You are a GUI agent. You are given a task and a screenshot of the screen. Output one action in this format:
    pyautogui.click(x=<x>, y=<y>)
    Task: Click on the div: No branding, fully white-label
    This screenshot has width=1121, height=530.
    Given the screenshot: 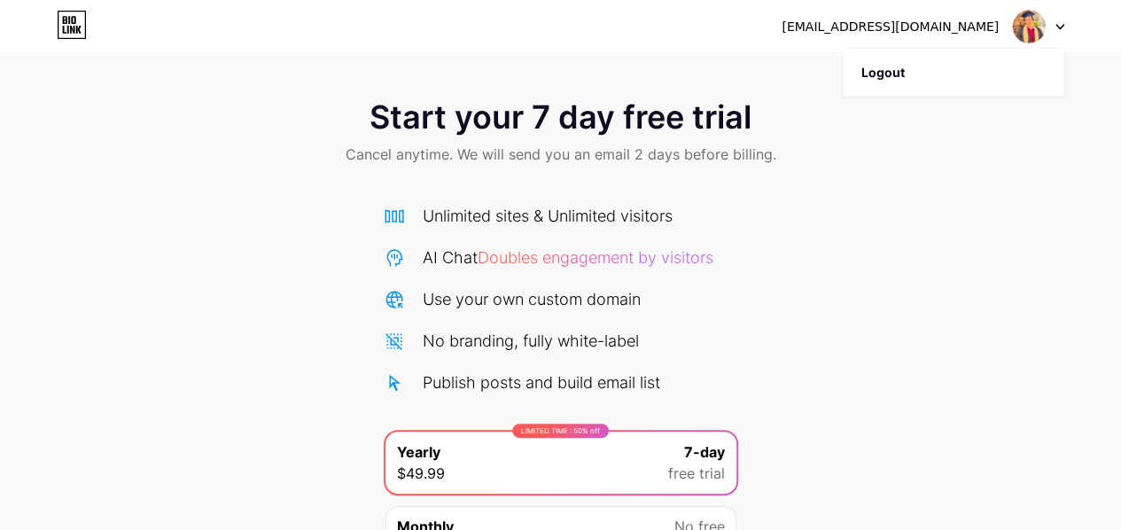 What is the action you would take?
    pyautogui.click(x=531, y=340)
    